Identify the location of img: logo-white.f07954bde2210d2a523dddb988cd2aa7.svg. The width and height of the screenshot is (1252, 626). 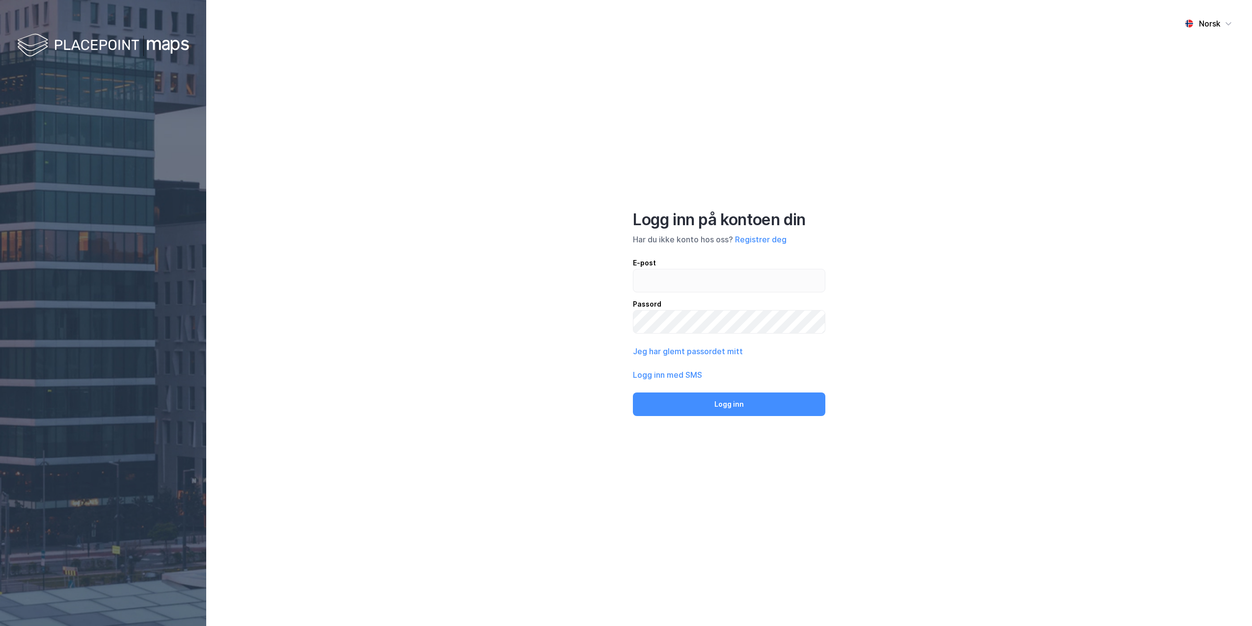
(103, 46).